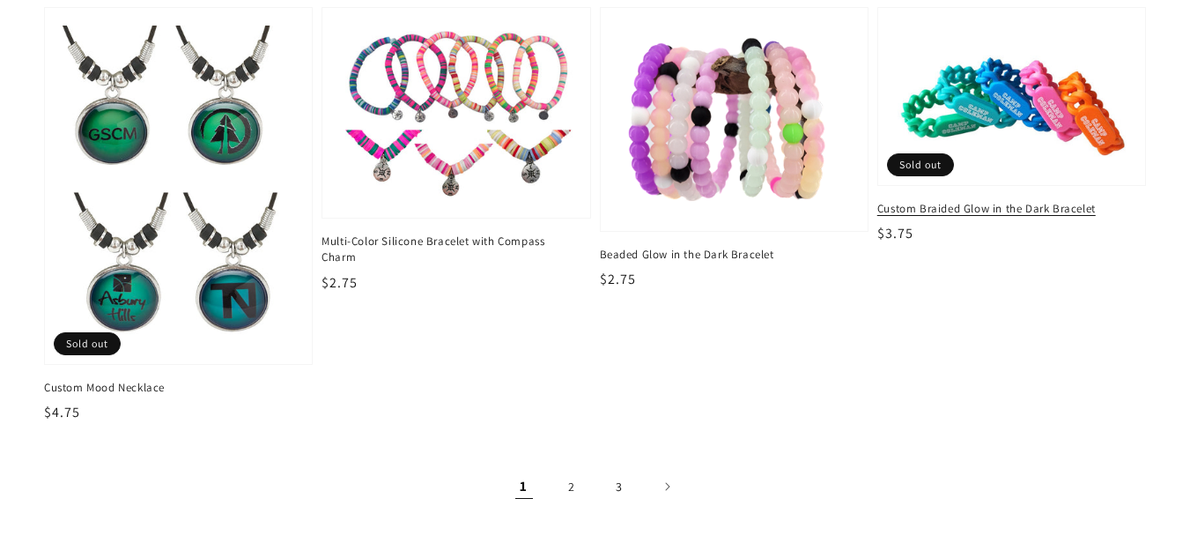 The width and height of the screenshot is (1190, 558). Describe the element at coordinates (667, 486) in the screenshot. I see `a: Next page` at that location.